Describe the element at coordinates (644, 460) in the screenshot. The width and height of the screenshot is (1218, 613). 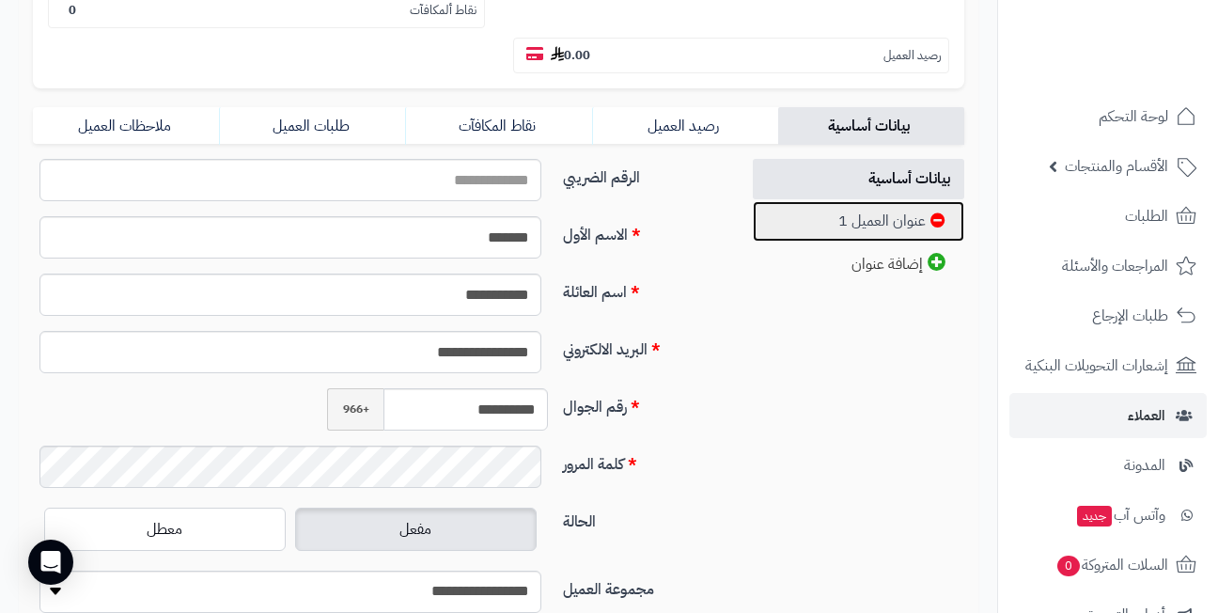
I see `label: كلمة المرور` at that location.